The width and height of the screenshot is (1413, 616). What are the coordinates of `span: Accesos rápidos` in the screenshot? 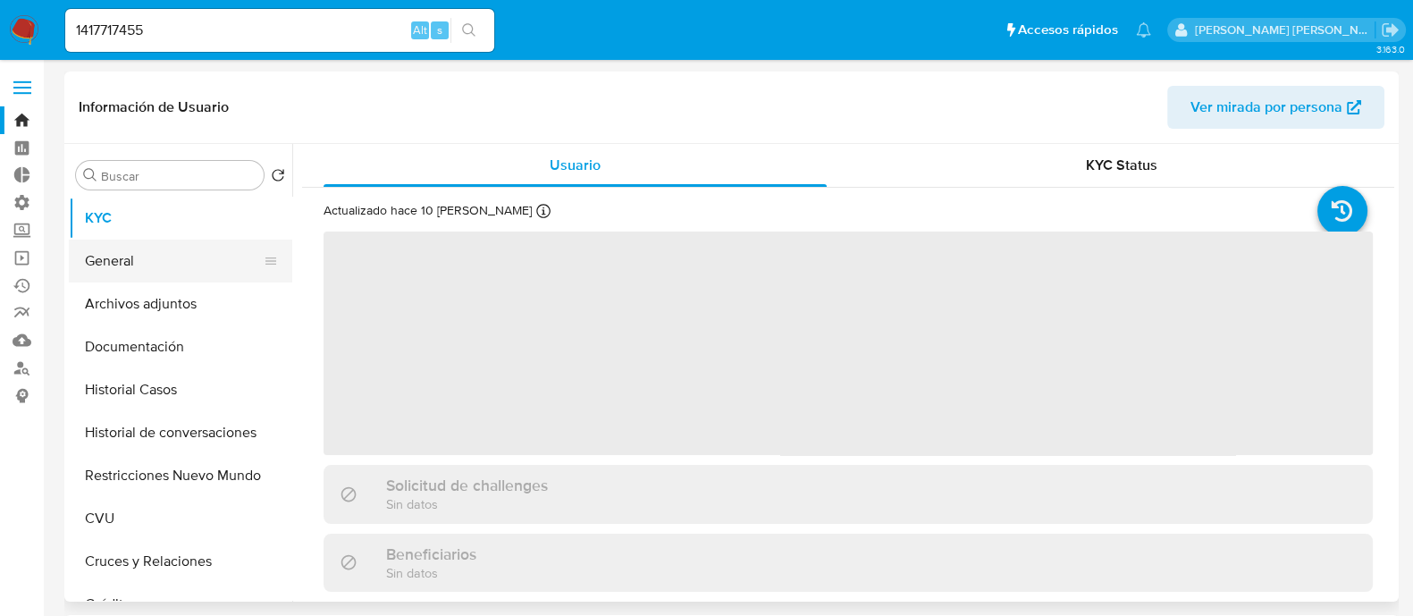 It's located at (1068, 29).